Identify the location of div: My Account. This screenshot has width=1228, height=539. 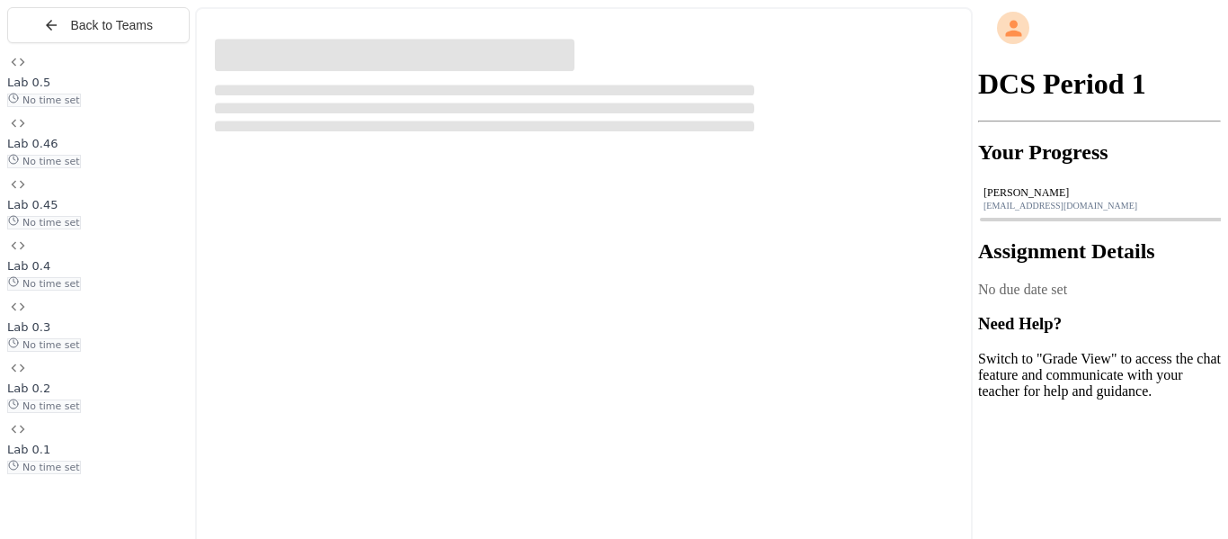
(1100, 28).